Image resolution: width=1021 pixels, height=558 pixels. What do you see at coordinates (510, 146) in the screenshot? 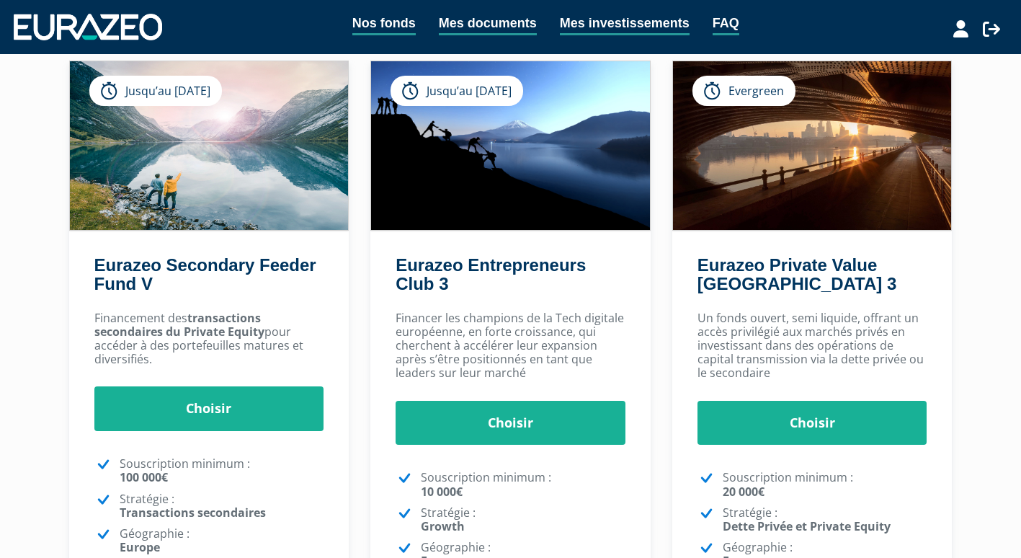
I see `img: Eurazeo Entrepreneurs Club 3` at bounding box center [510, 146].